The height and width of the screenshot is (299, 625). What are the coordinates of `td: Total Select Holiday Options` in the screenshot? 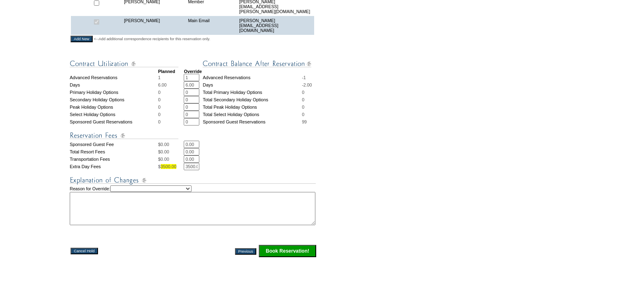 It's located at (252, 114).